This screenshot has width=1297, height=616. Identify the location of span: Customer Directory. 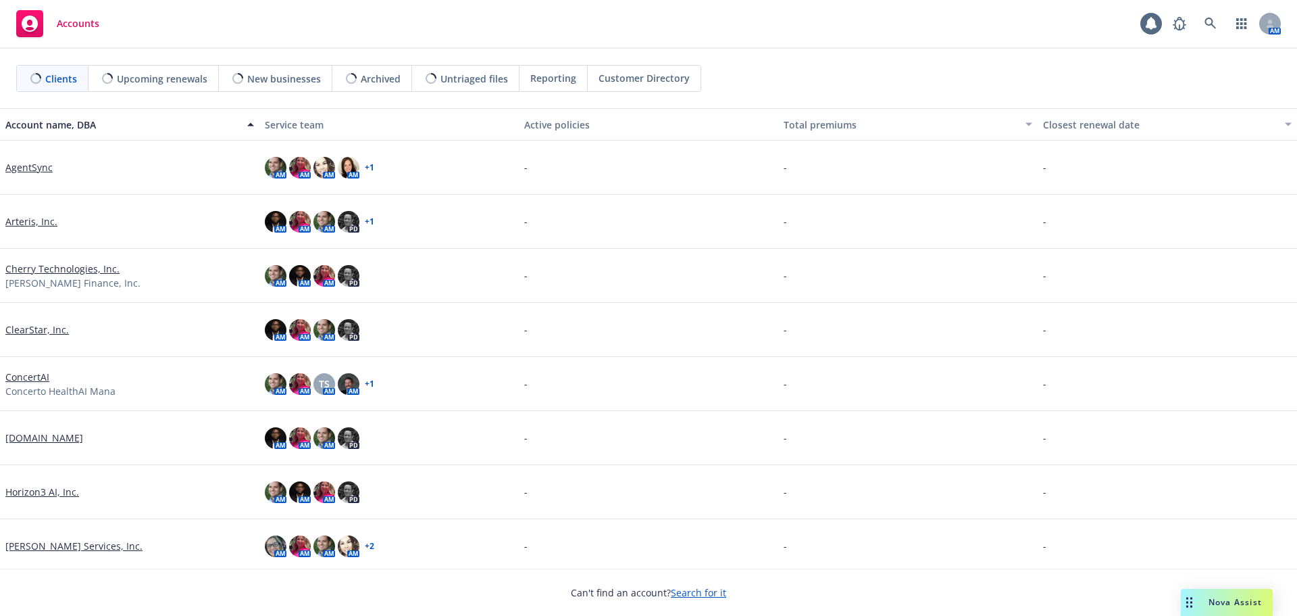
(644, 78).